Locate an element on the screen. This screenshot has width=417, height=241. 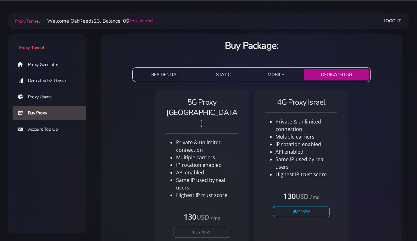
a: Proxy Usage is located at coordinates (52, 97).